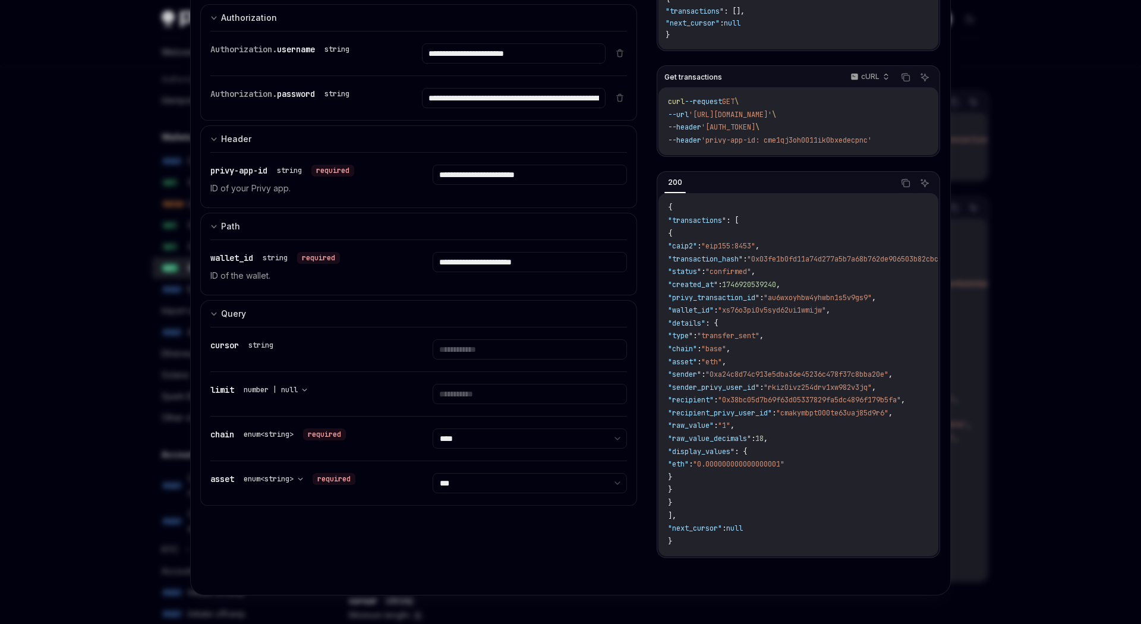 The image size is (1141, 624). I want to click on span: --header, so click(685, 140).